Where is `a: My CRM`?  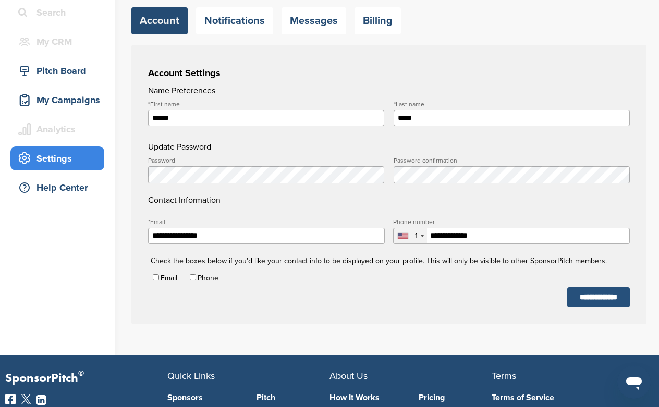 a: My CRM is located at coordinates (57, 42).